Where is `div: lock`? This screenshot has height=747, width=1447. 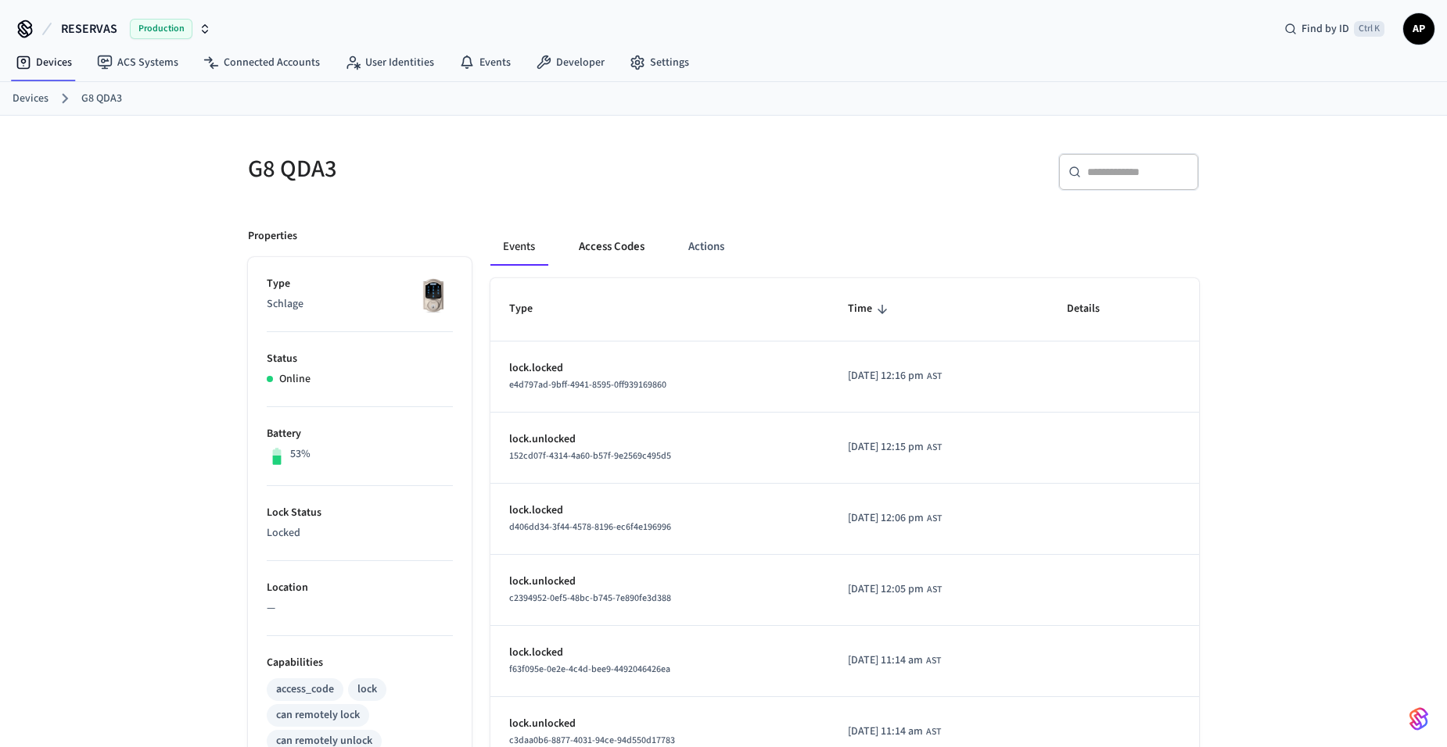
div: lock is located at coordinates (367, 690).